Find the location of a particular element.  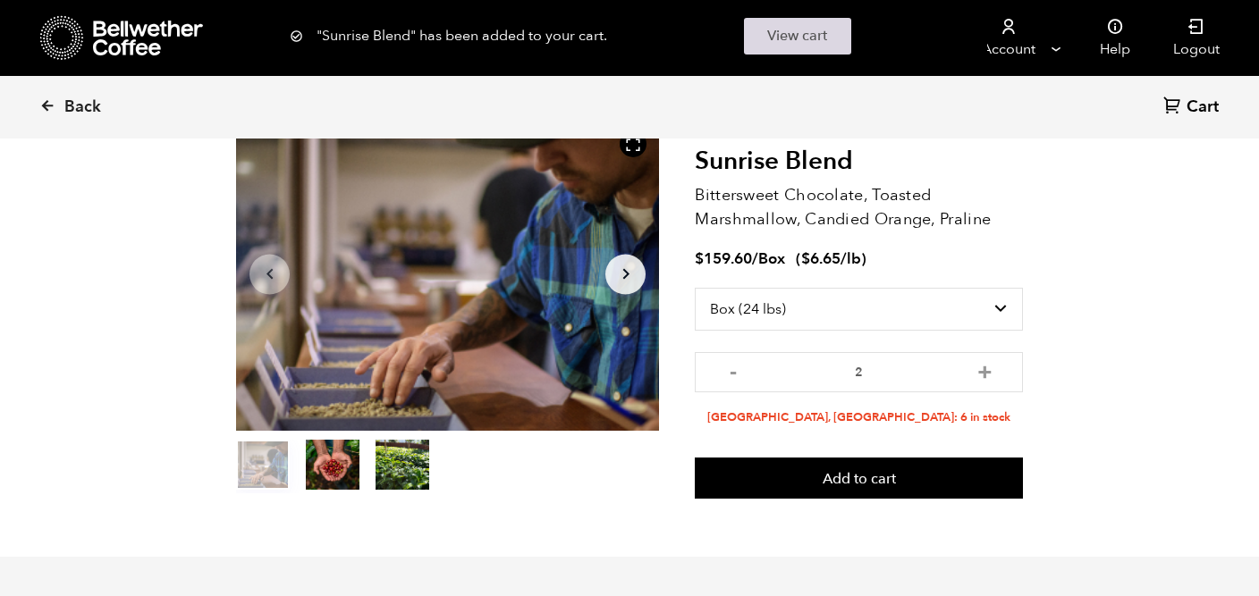

h2: Sunrise Blend is located at coordinates (858, 162).